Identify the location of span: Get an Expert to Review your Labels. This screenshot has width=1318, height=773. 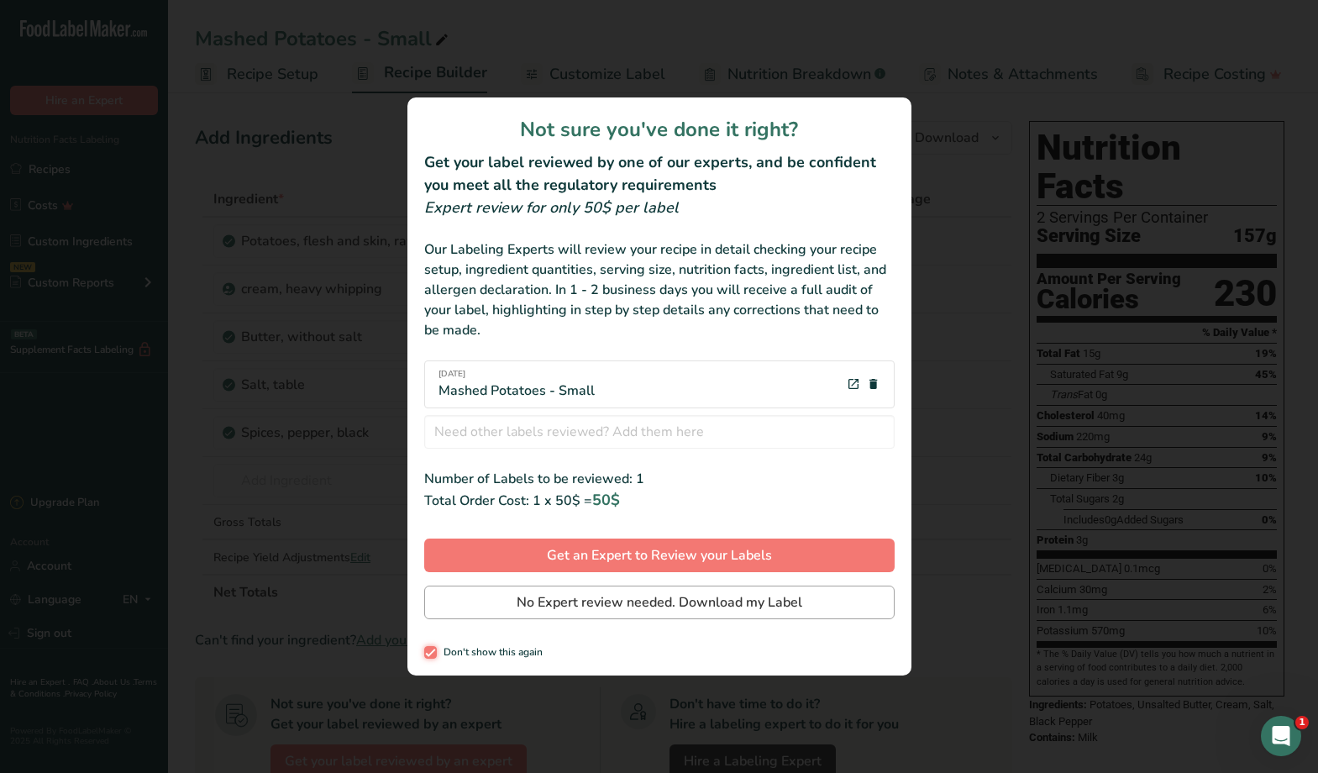
(660, 555).